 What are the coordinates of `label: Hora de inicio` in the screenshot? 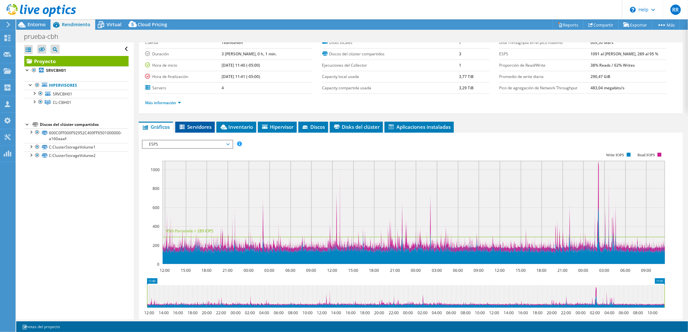 It's located at (183, 65).